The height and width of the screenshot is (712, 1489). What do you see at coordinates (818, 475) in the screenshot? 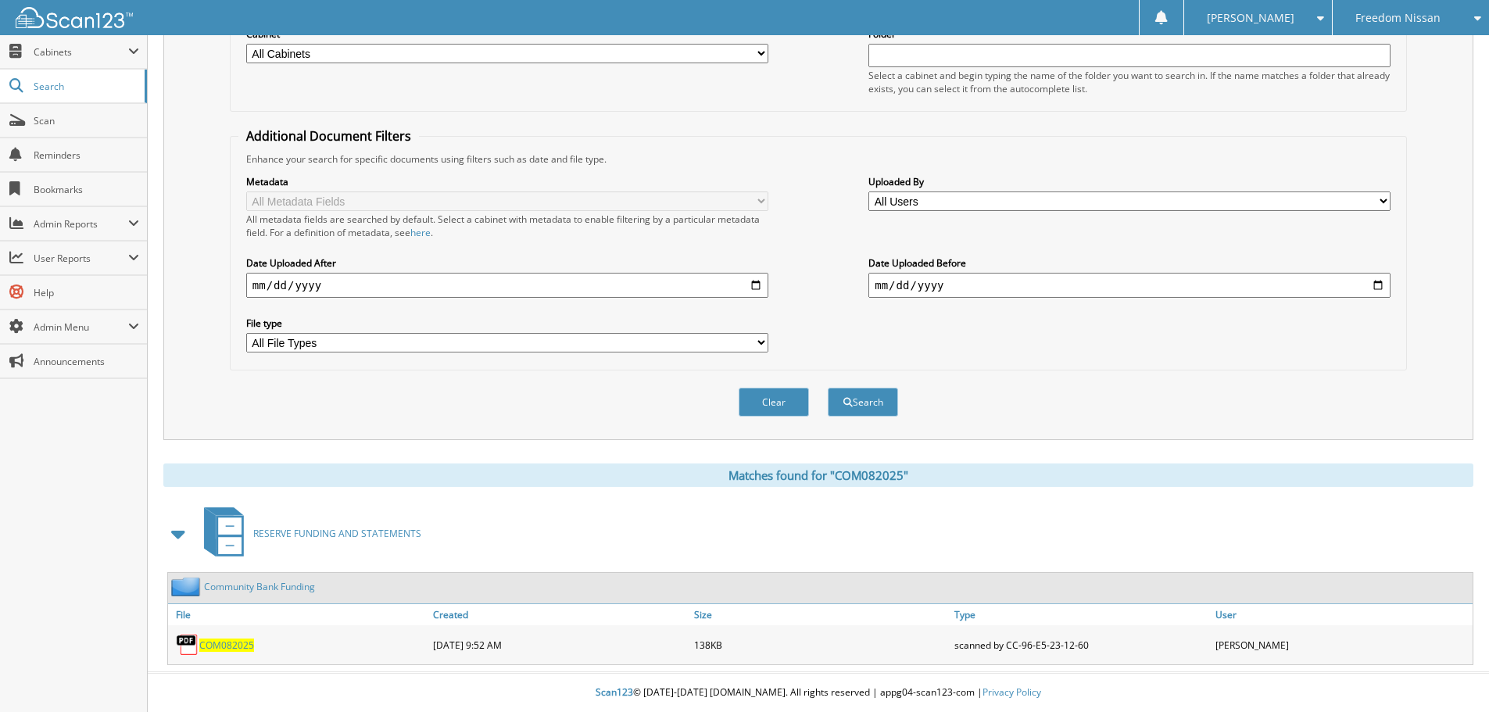
I see `div: Matches found for "COM082025"` at bounding box center [818, 475].